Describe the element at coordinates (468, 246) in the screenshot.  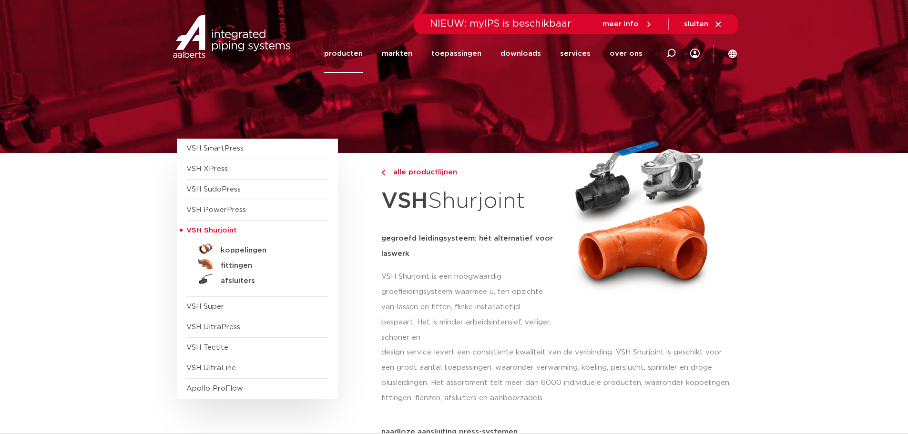
I see `h5: gegroefd leidingsysteem: hét alternatief voor laswerk` at that location.